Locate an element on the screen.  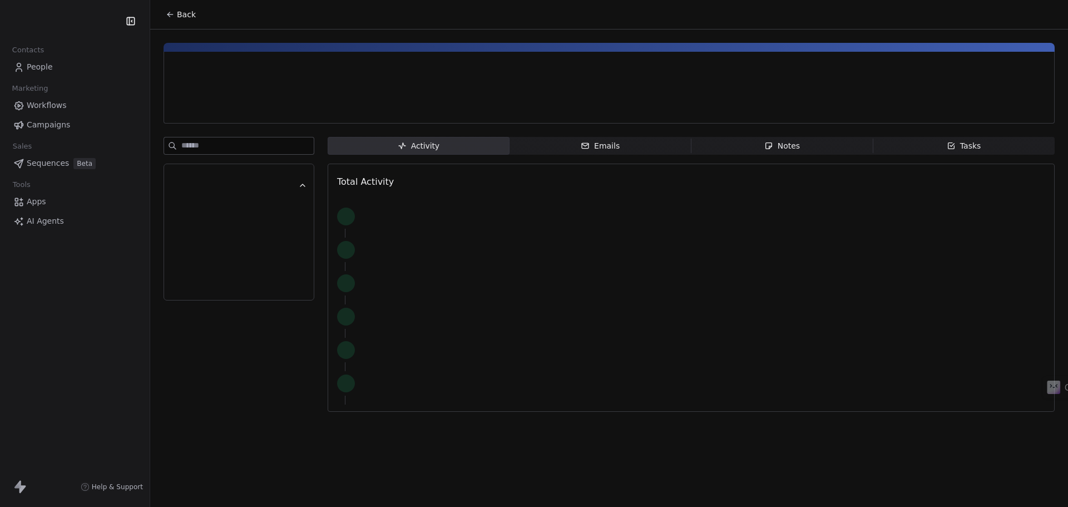
span: People is located at coordinates (39, 67).